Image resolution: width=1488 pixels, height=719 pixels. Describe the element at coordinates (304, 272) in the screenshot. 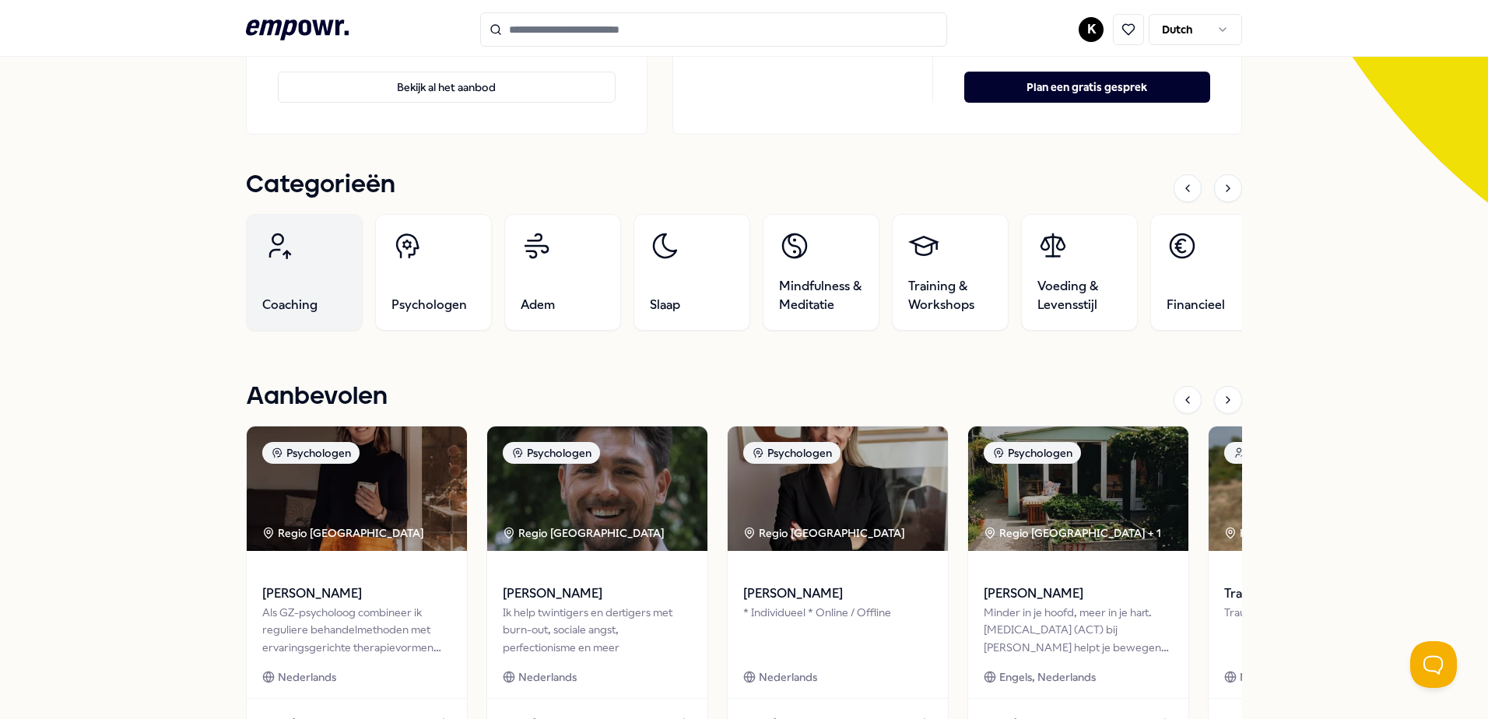

I see `a: Coaching` at that location.